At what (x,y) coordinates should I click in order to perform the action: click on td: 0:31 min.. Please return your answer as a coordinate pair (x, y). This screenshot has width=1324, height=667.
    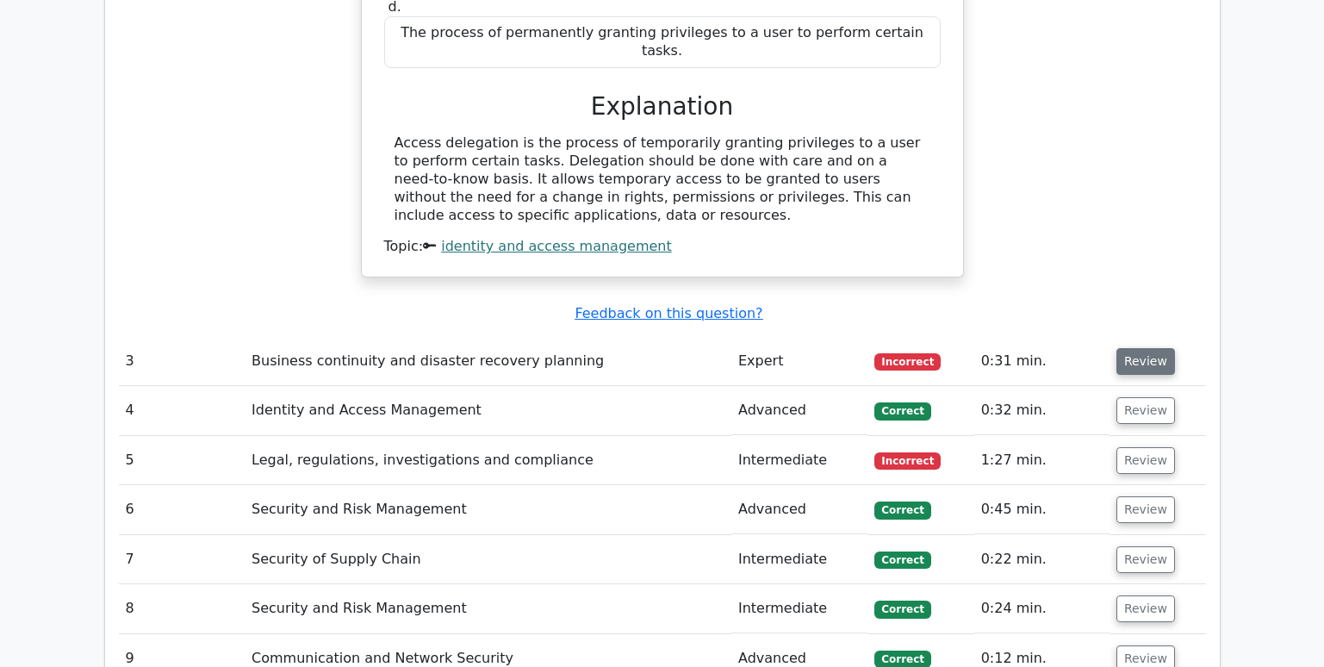
    Looking at the image, I should click on (1041, 361).